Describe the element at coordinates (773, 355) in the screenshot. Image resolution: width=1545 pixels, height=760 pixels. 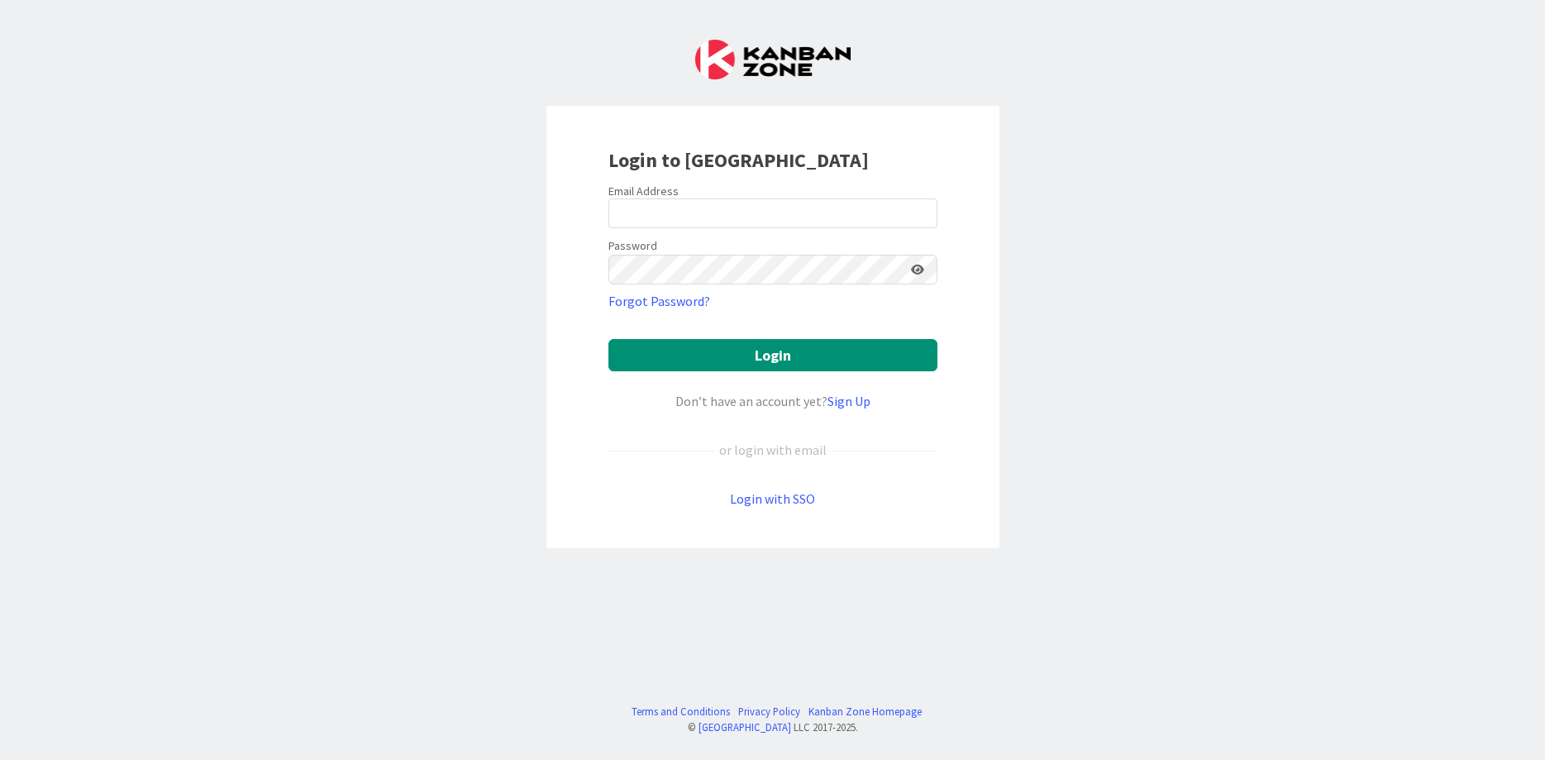
I see `button: Login` at that location.